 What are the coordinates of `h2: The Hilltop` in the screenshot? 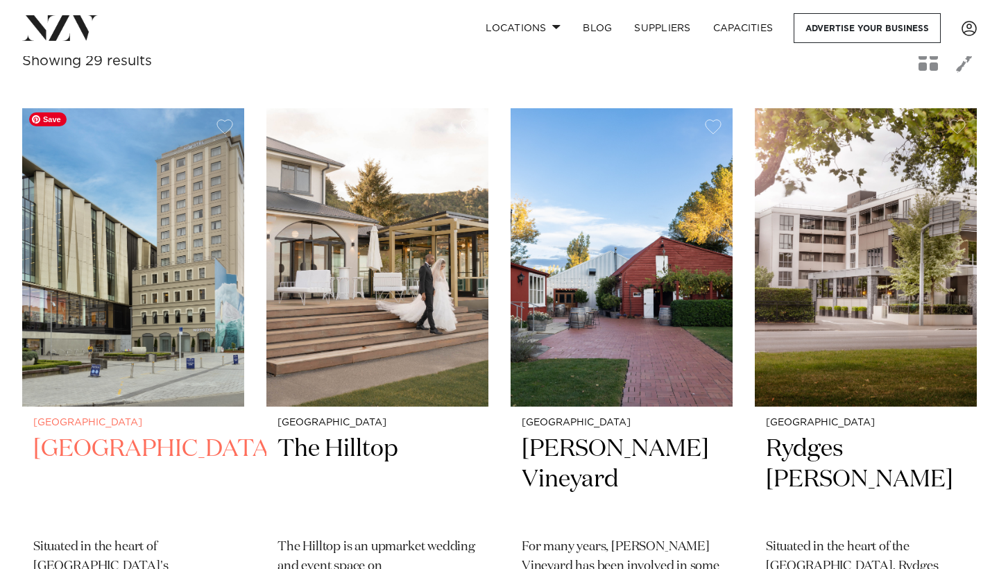 It's located at (377, 480).